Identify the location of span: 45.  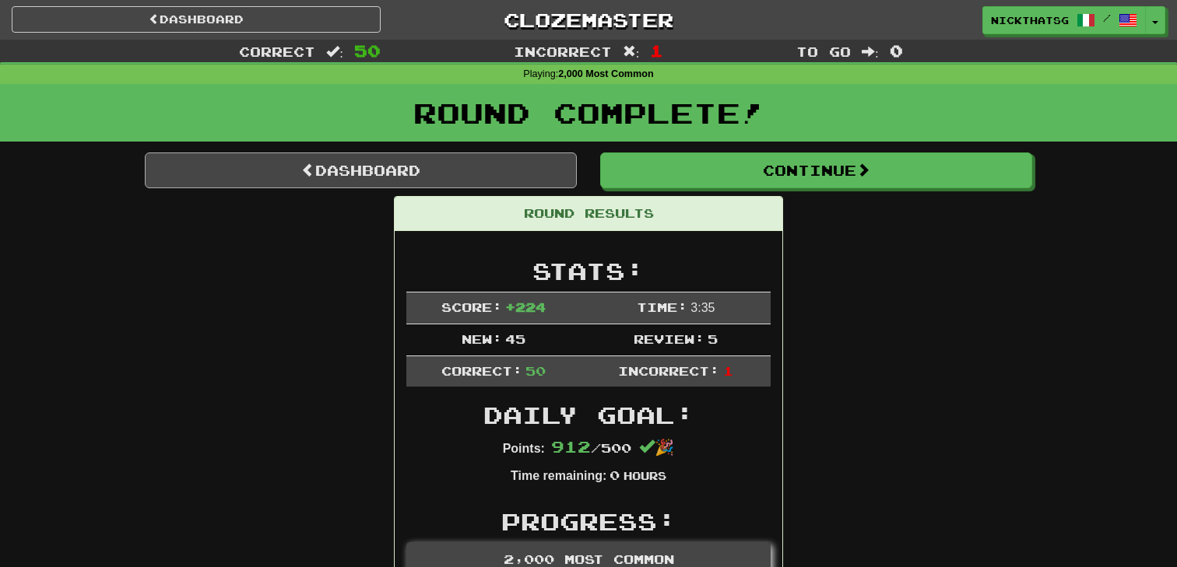
(515, 339).